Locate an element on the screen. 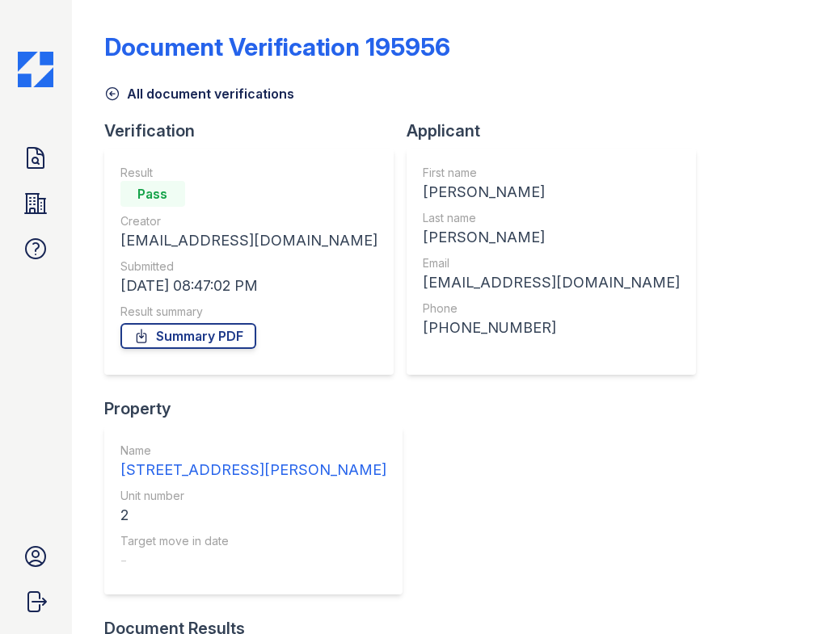  div: Applicant is located at coordinates (558, 131).